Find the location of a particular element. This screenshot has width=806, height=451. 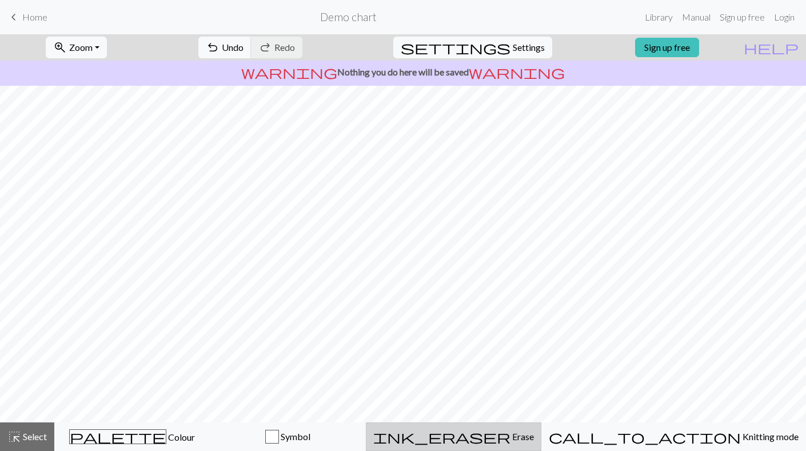

span: Undo is located at coordinates (233, 47).